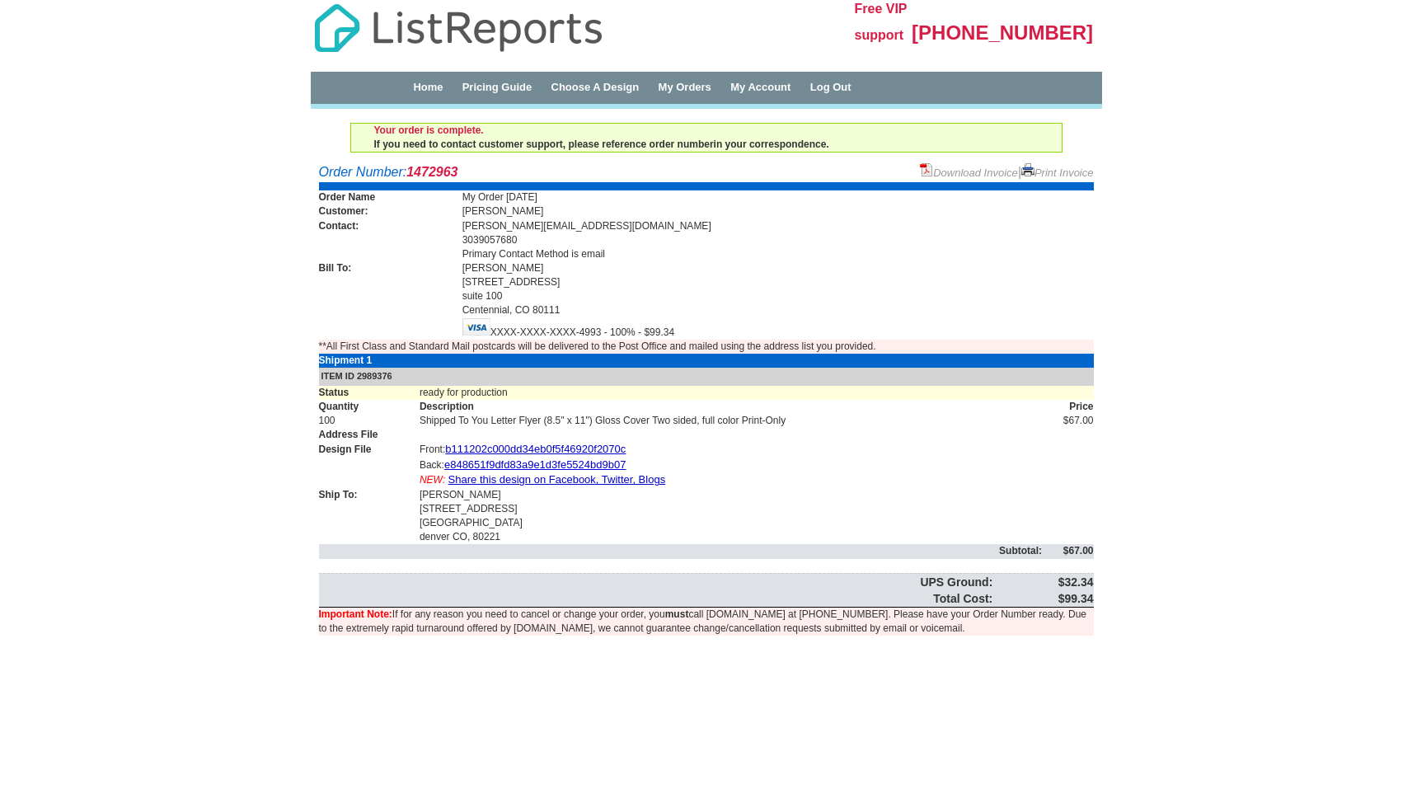 This screenshot has height=803, width=1412. What do you see at coordinates (706, 346) in the screenshot?
I see `td: **All First Class and Standard Mail postcards will be delivered to the Post Office and mailed usi...` at bounding box center [706, 346].